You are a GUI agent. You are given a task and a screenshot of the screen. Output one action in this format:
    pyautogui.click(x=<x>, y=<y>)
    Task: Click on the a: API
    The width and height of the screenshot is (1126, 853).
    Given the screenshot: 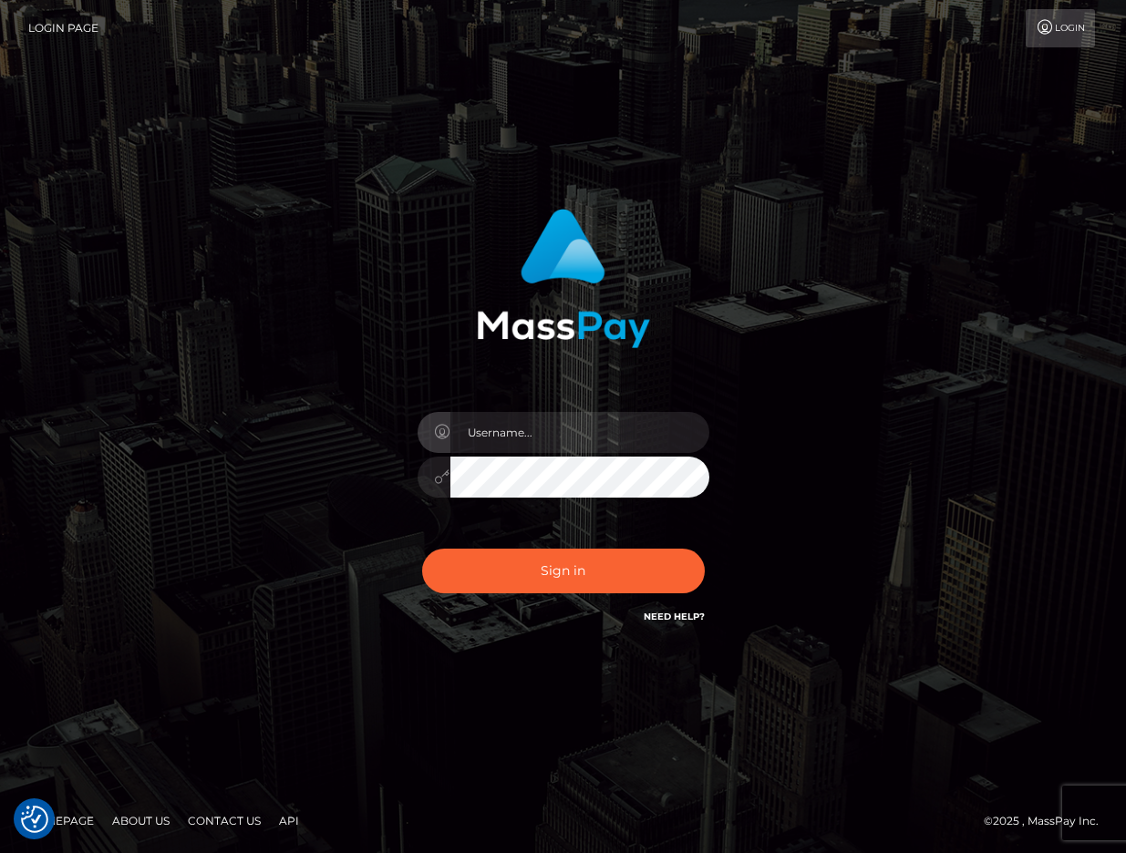 What is the action you would take?
    pyautogui.click(x=289, y=820)
    